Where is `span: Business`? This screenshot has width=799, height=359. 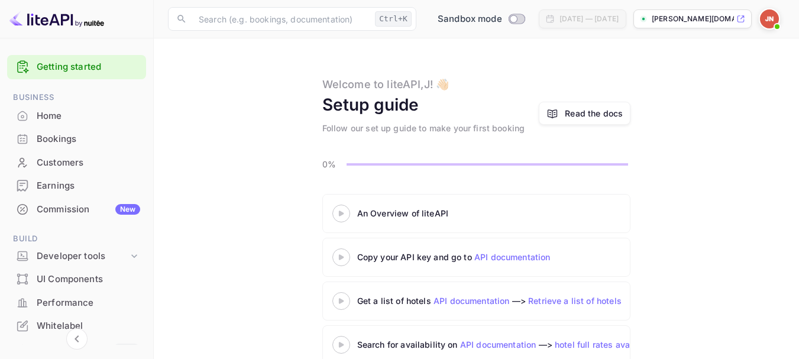
span: Business is located at coordinates (76, 98).